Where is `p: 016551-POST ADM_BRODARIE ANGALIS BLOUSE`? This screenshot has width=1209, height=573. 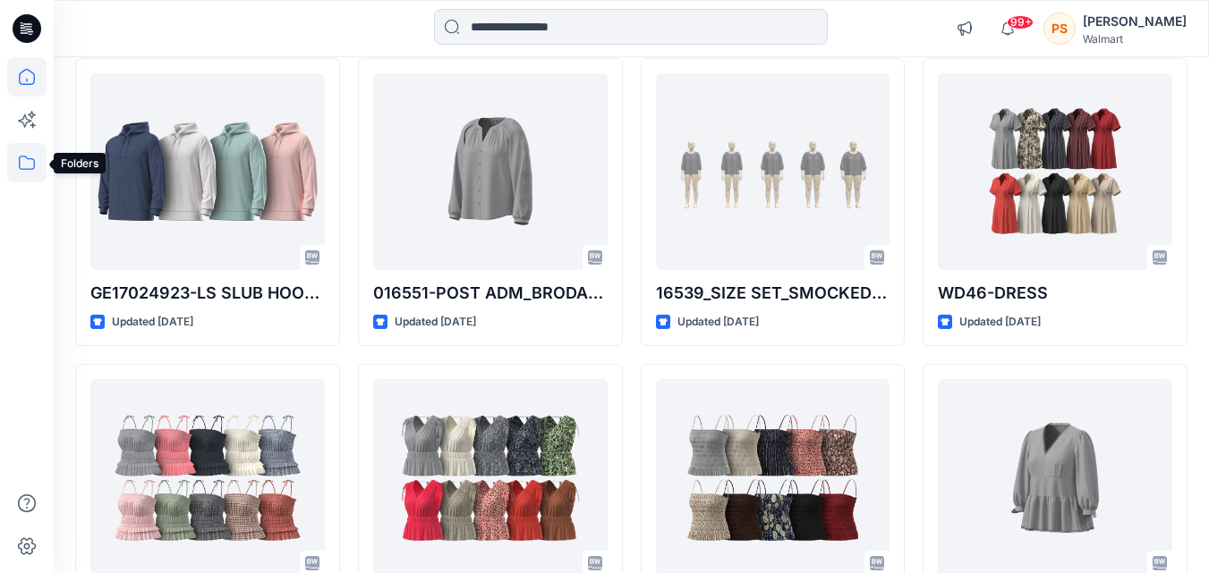
p: 016551-POST ADM_BRODARIE ANGALIS BLOUSE is located at coordinates (490, 293).